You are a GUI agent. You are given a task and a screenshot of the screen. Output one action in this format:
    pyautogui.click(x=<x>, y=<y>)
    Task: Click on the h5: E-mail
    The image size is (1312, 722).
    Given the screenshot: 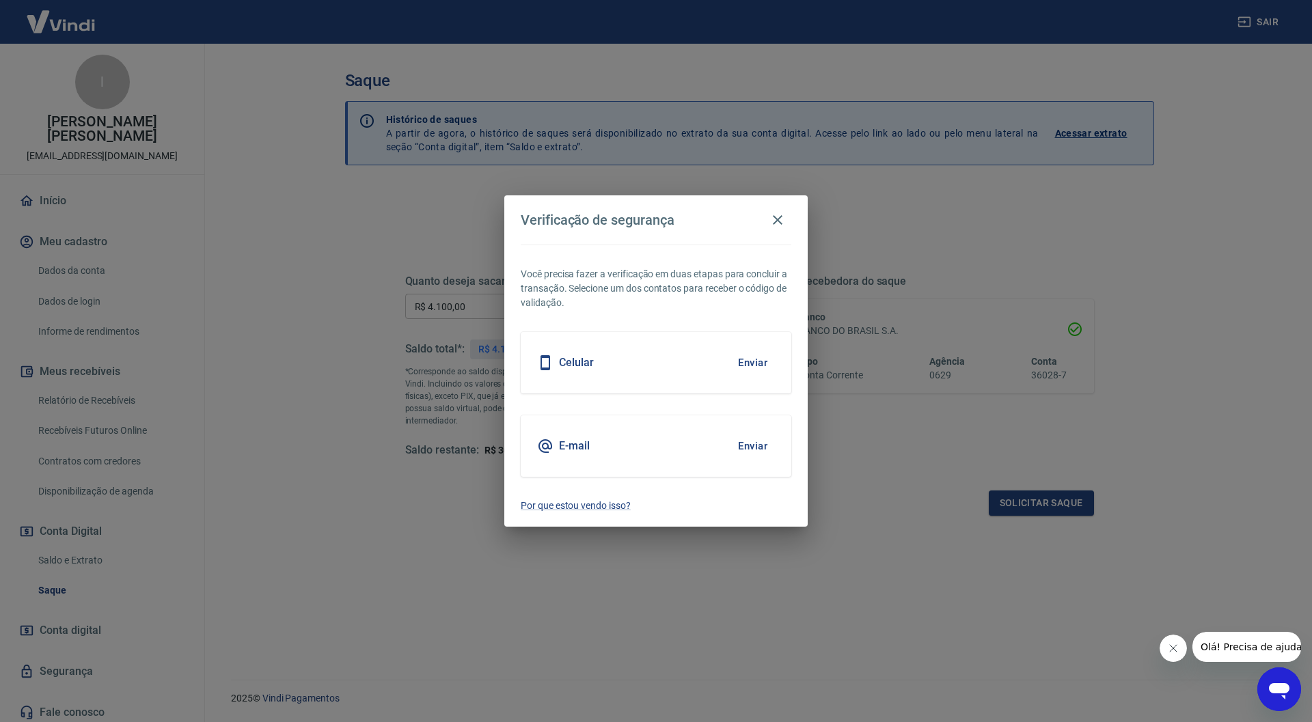 What is the action you would take?
    pyautogui.click(x=574, y=446)
    